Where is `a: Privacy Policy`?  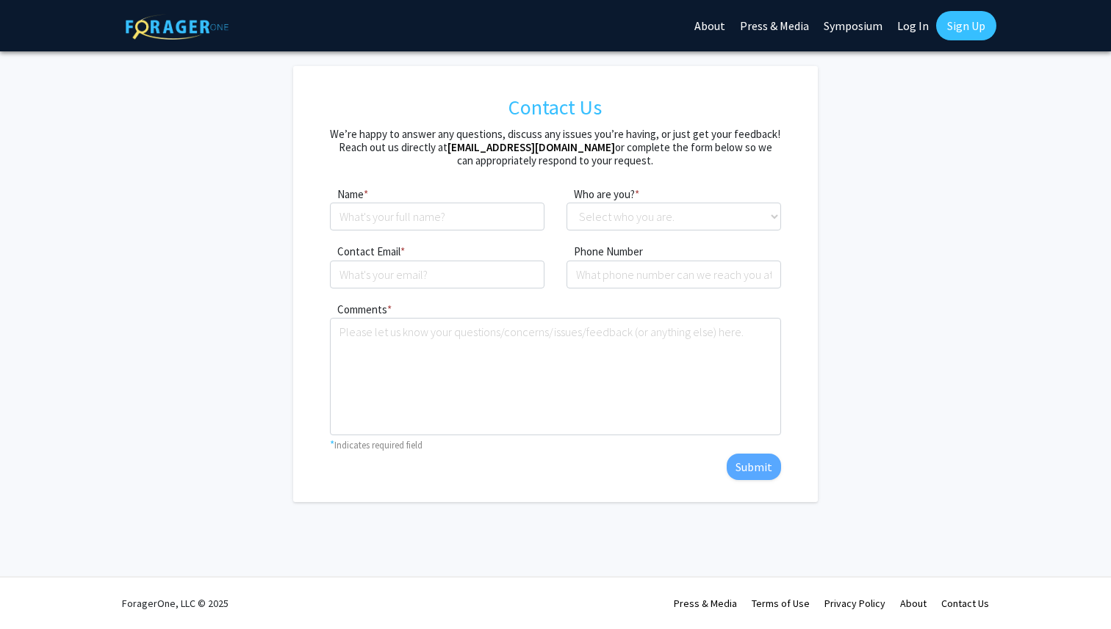
a: Privacy Policy is located at coordinates (854, 604).